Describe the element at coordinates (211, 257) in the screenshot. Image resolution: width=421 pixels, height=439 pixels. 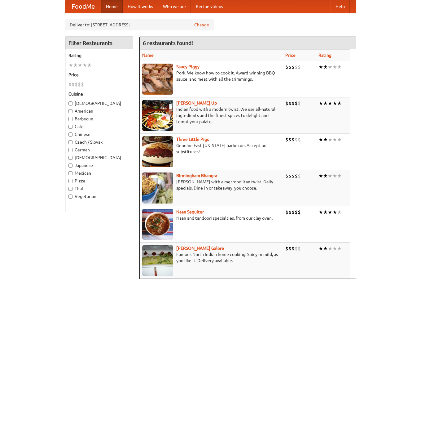
I see `p: Famous North Indian home cooking. Spicy or mild, as you like it. Delivery available.` at that location.